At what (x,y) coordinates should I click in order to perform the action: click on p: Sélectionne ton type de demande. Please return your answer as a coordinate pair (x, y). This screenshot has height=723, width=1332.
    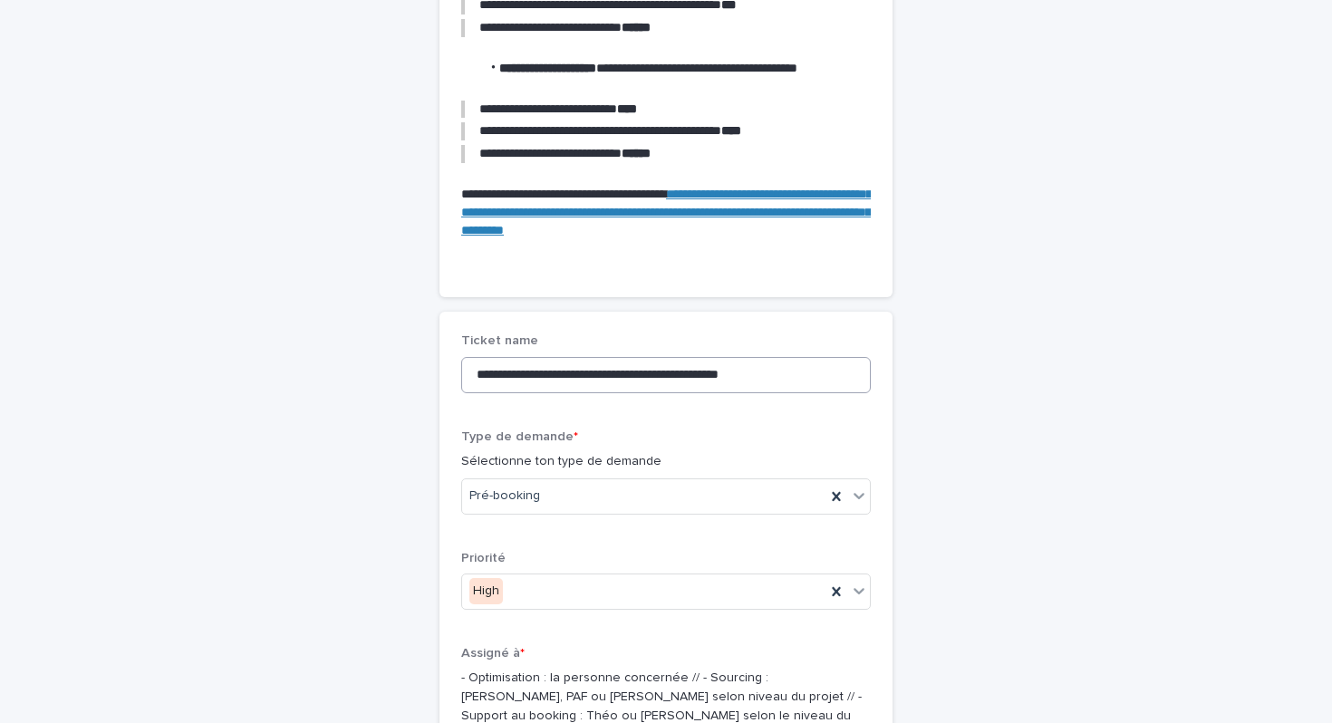
    Looking at the image, I should click on (666, 461).